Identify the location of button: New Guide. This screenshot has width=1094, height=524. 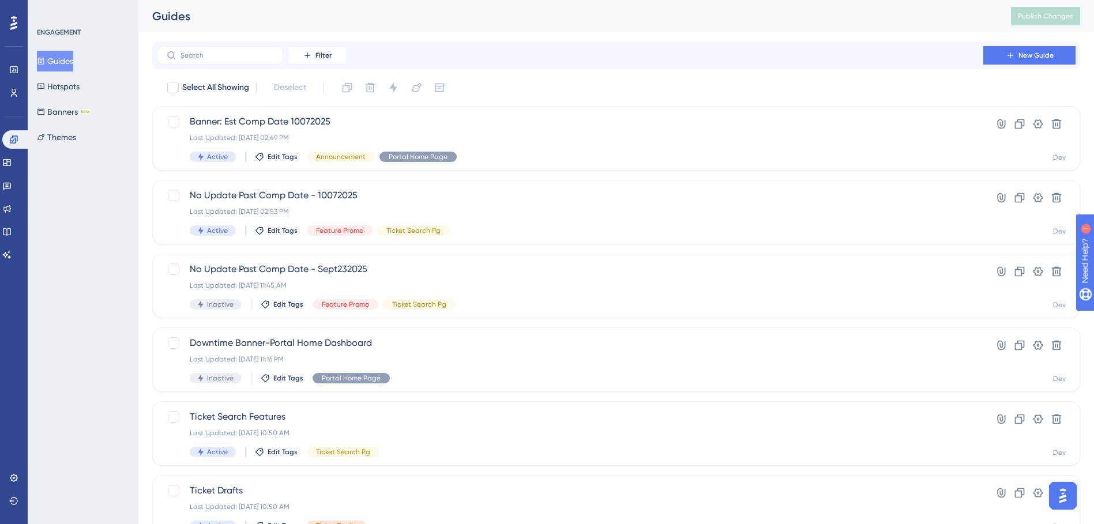
(1029, 55).